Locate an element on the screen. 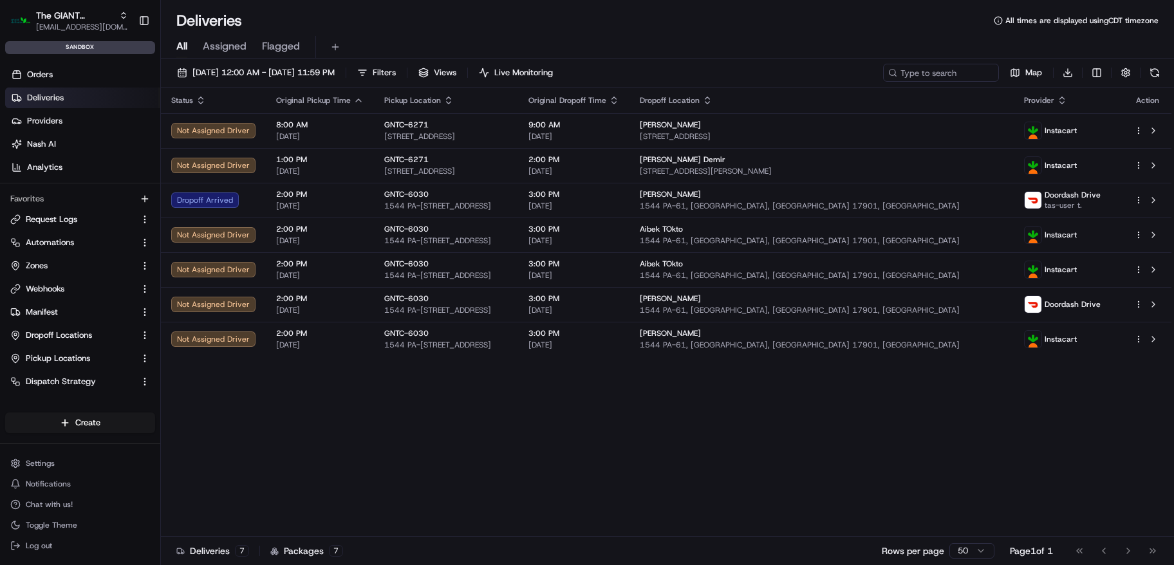 This screenshot has width=1174, height=565. span: Settings is located at coordinates (40, 463).